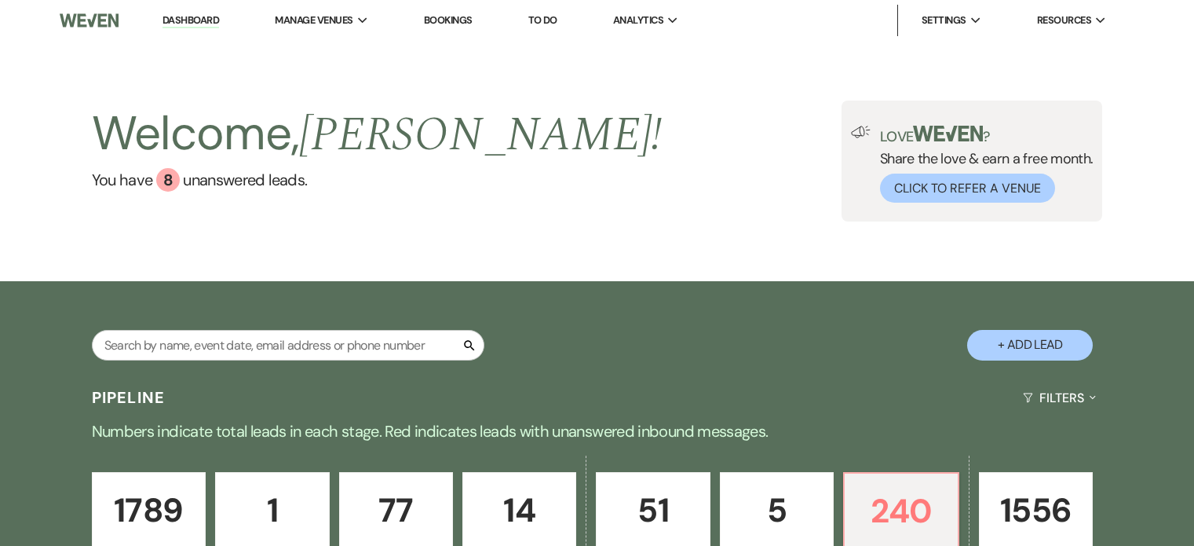  Describe the element at coordinates (1030, 345) in the screenshot. I see `button: + Add Lead` at that location.